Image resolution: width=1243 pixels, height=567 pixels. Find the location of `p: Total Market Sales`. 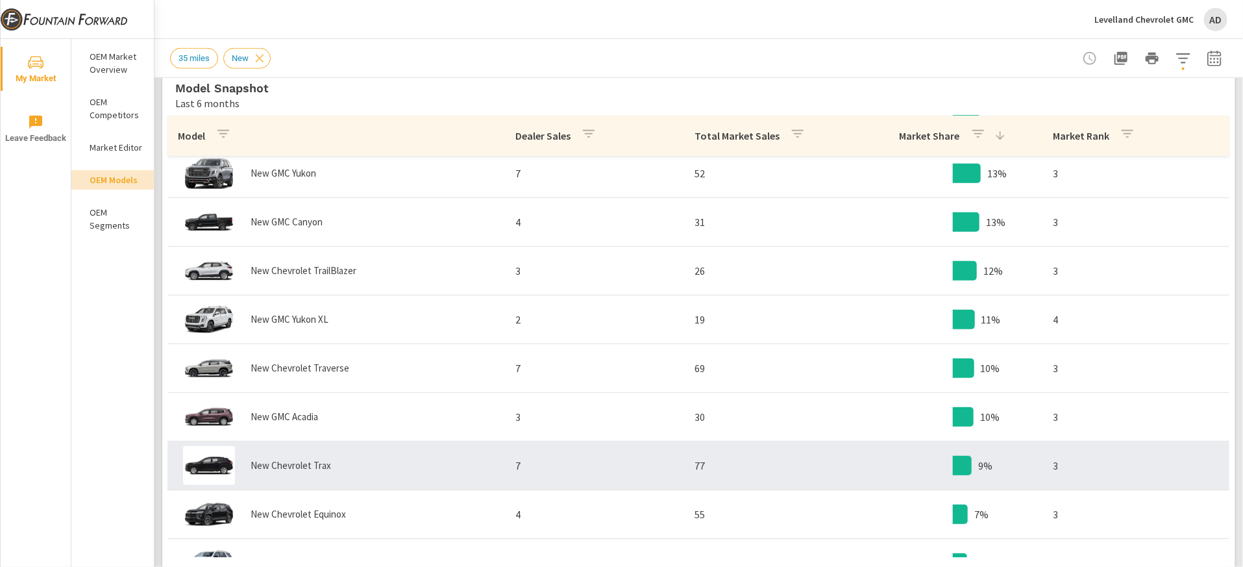

p: Total Market Sales is located at coordinates (737, 136).